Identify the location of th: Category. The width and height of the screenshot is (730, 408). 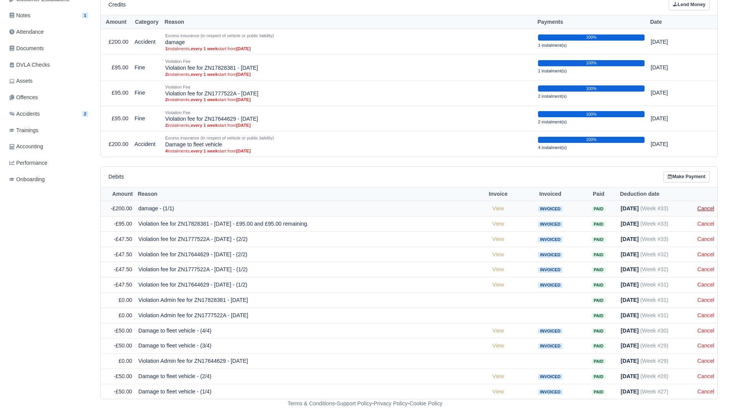
(147, 22).